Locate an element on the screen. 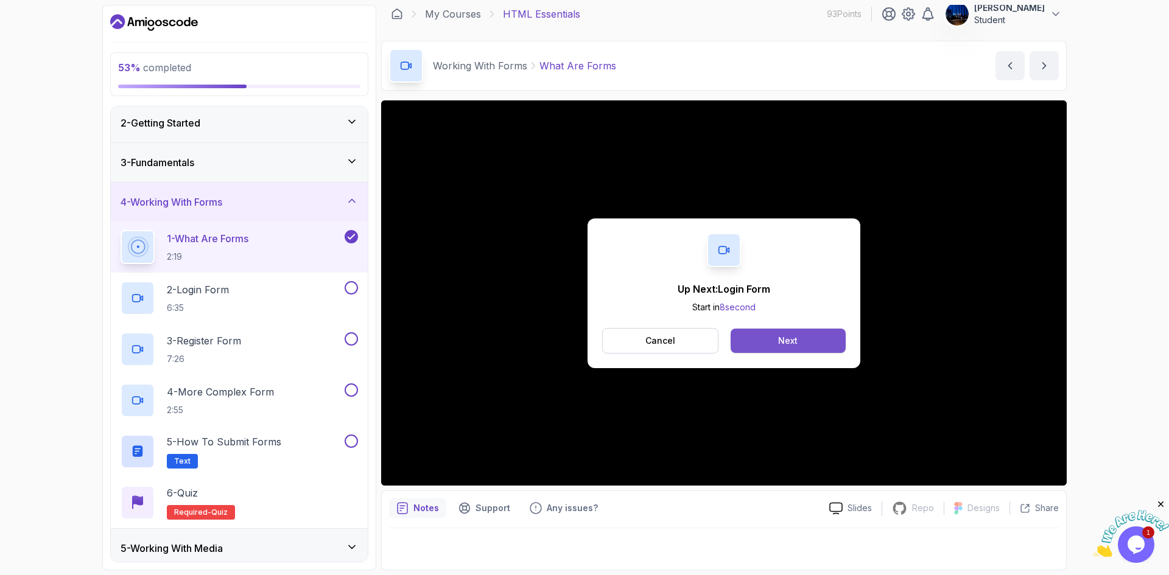 The width and height of the screenshot is (1169, 575). button: 6-QuizRequired-quiz is located at coordinates (239, 503).